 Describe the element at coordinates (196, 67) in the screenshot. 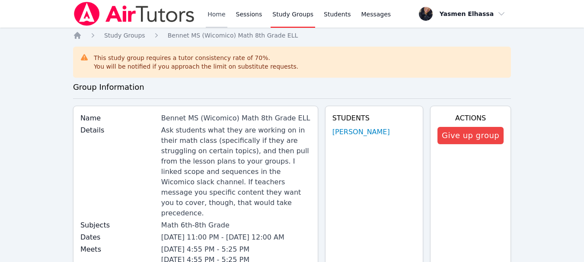

I see `div: You will be notified if you approach the limit on substitute requests.` at that location.